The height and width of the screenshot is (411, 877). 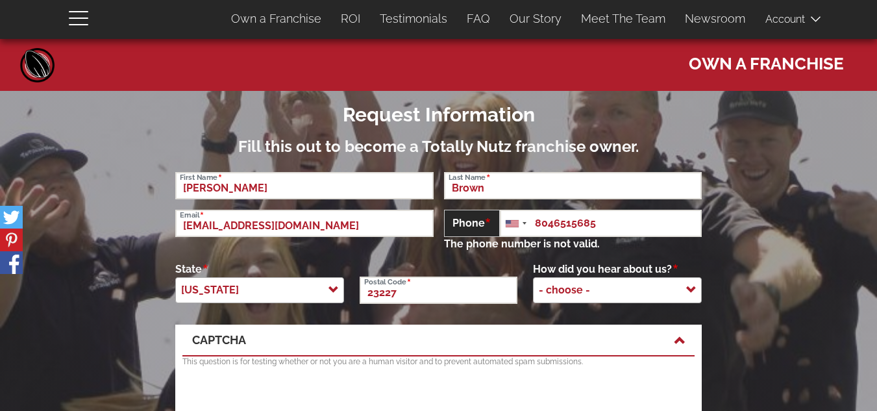 What do you see at coordinates (573, 186) in the screenshot?
I see `input: Last Name` at bounding box center [573, 186].